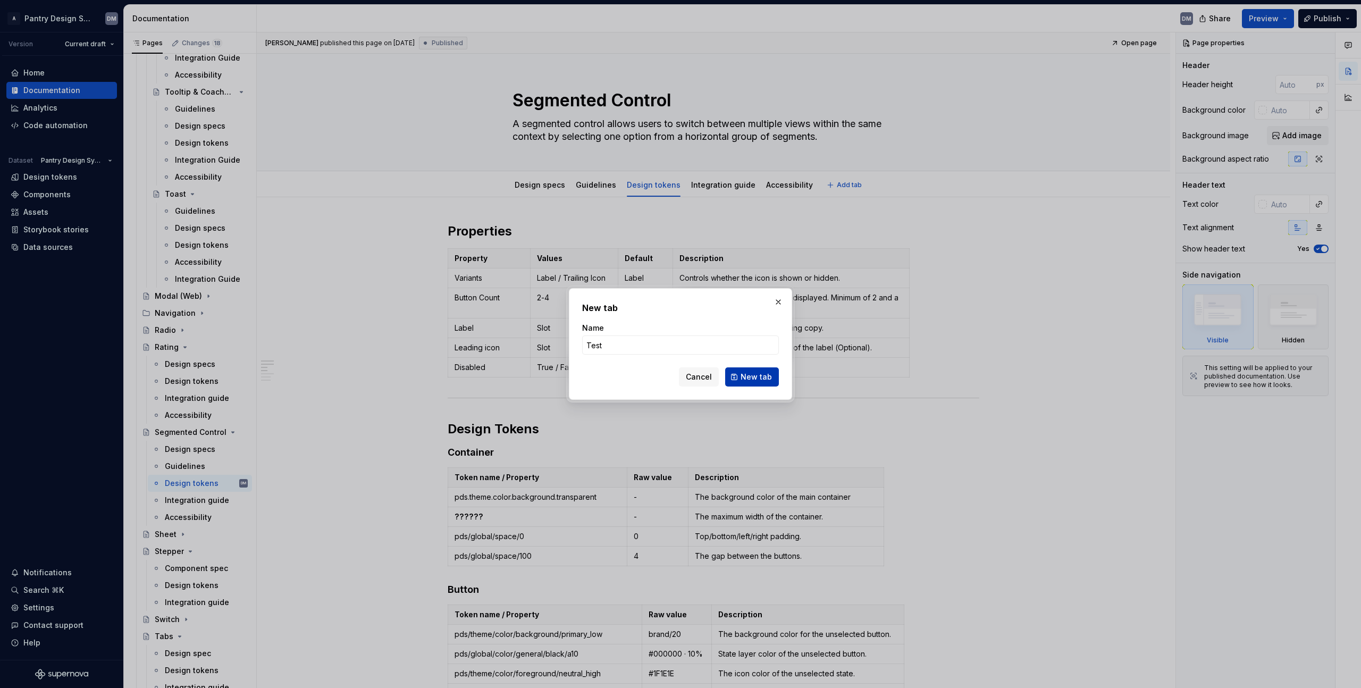 This screenshot has width=1361, height=688. What do you see at coordinates (680, 308) in the screenshot?
I see `h2: New tab` at bounding box center [680, 308].